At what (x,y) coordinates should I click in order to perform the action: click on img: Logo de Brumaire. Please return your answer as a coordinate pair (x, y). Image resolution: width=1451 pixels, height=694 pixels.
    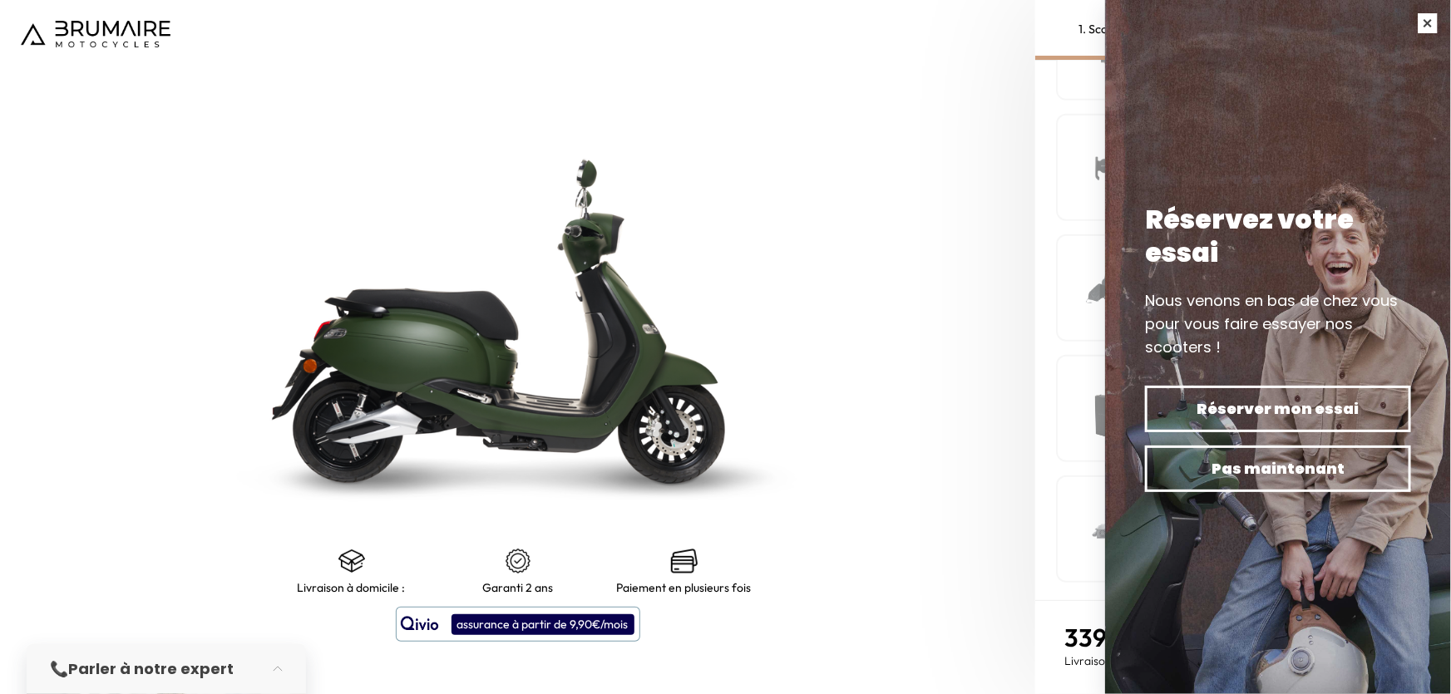
    Looking at the image, I should click on (96, 34).